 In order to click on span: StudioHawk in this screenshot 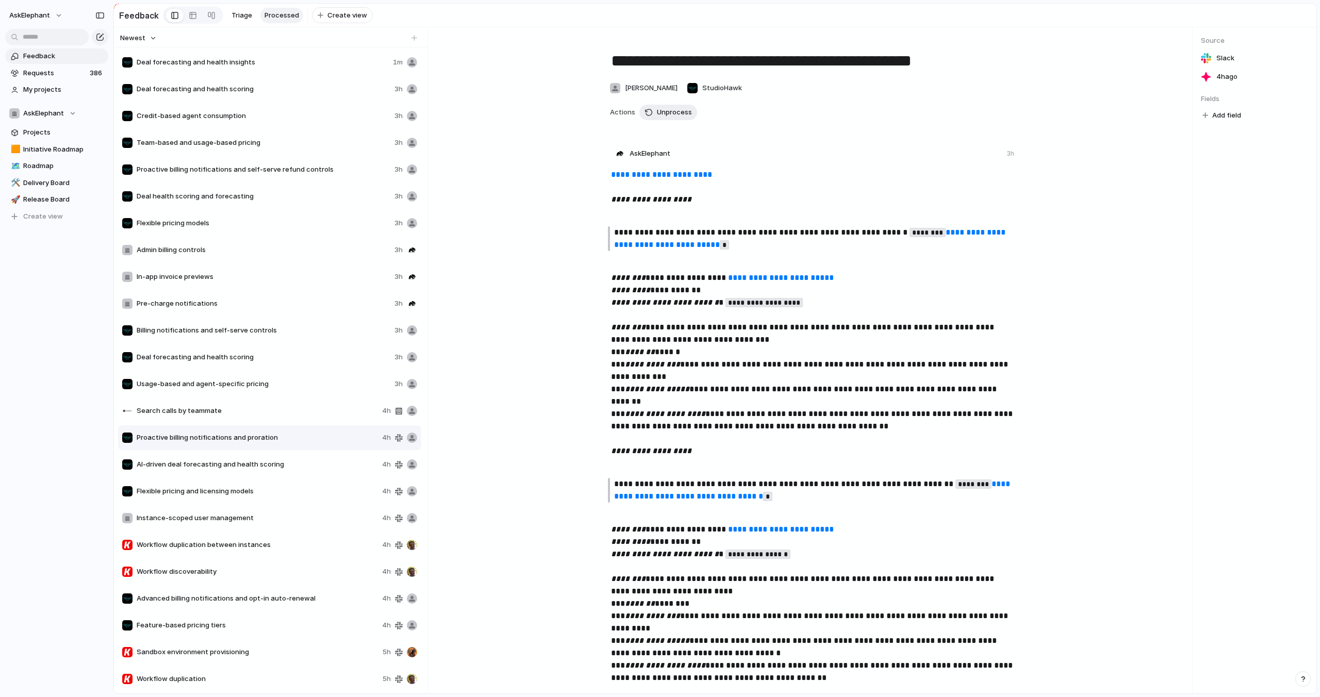, I will do `click(722, 88)`.